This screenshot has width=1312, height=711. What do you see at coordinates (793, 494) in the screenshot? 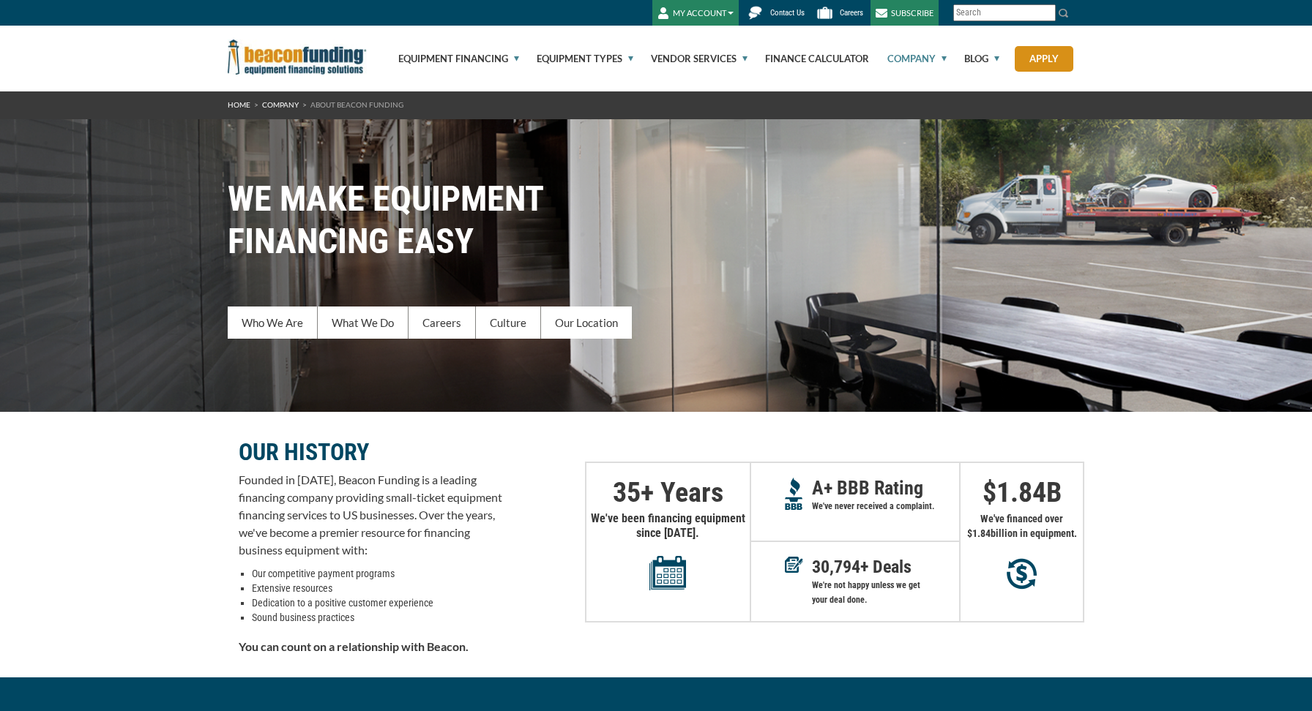
I see `img: A+ Reputation BBB` at bounding box center [793, 494].